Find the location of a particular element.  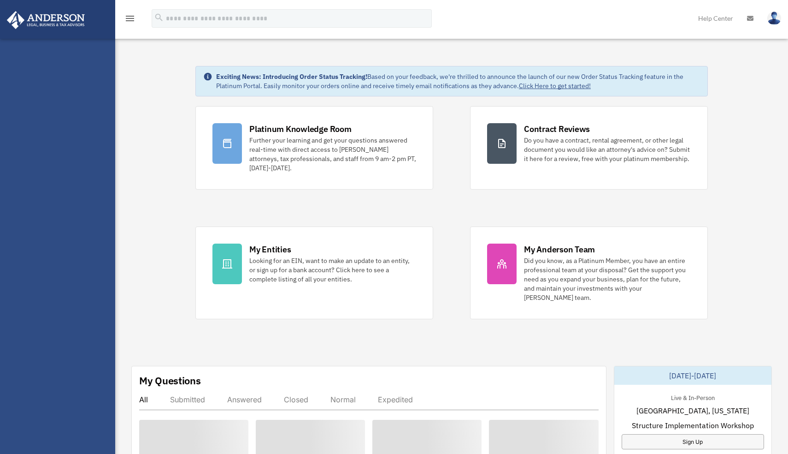

div: My Entities is located at coordinates (270, 249).